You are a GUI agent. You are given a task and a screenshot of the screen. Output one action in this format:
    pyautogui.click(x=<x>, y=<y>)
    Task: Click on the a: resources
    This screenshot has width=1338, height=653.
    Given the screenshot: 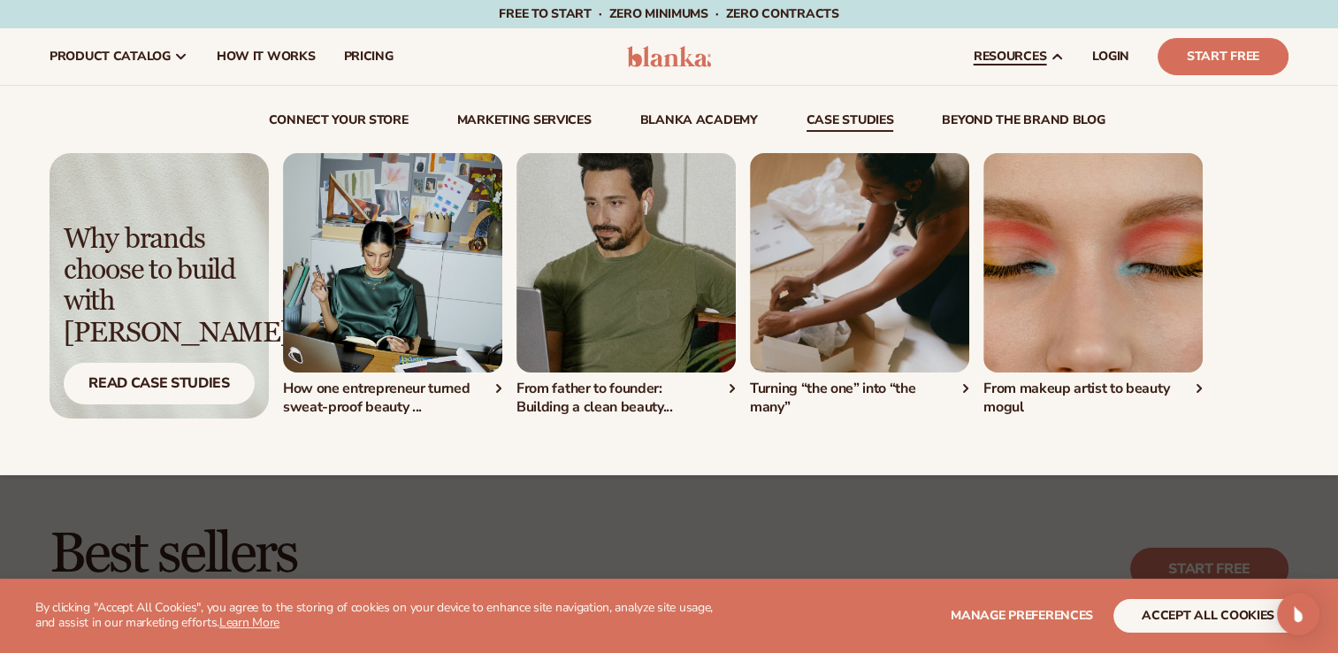 What is the action you would take?
    pyautogui.click(x=1019, y=57)
    